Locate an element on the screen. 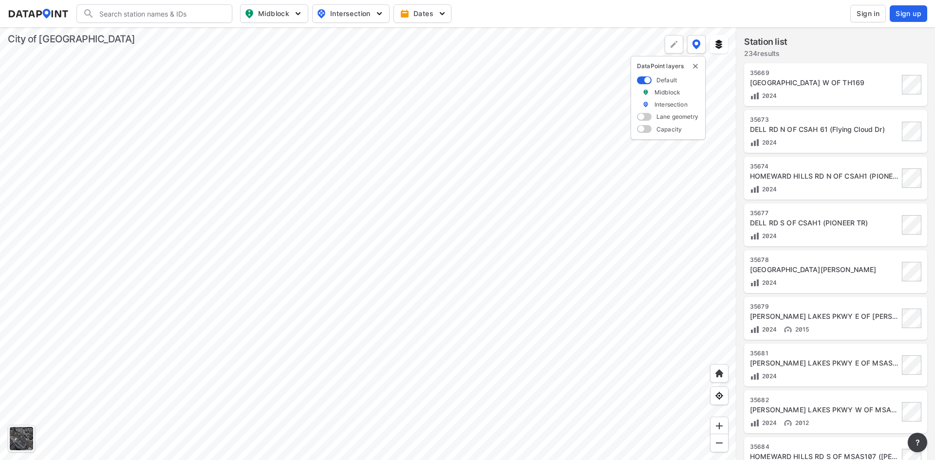  input: Search is located at coordinates (160, 14).